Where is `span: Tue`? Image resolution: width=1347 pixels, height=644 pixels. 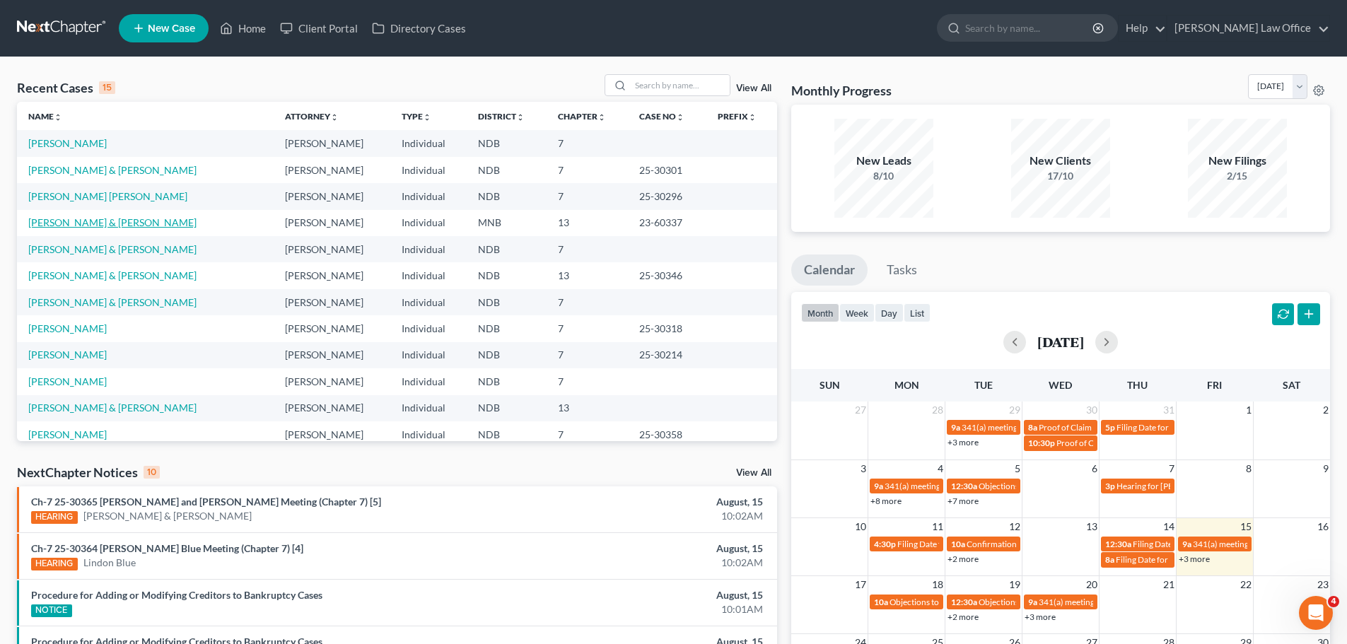 span: Tue is located at coordinates (984, 385).